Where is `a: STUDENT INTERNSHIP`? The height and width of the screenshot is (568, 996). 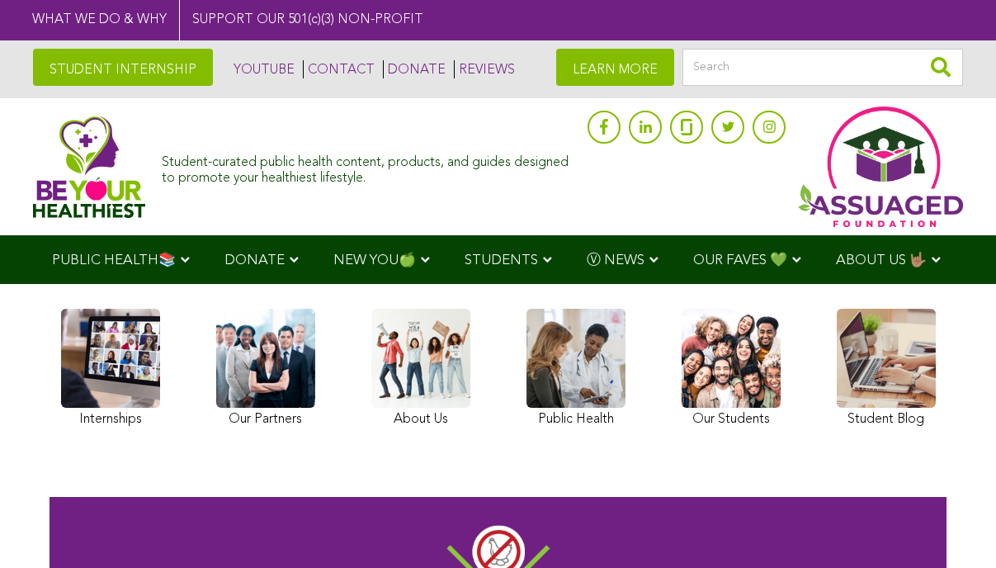 a: STUDENT INTERNSHIP is located at coordinates (123, 67).